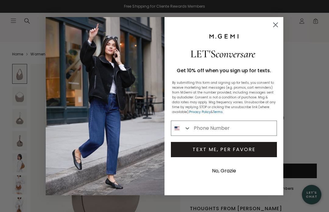  Describe the element at coordinates (218, 112) in the screenshot. I see `a: Terms` at that location.